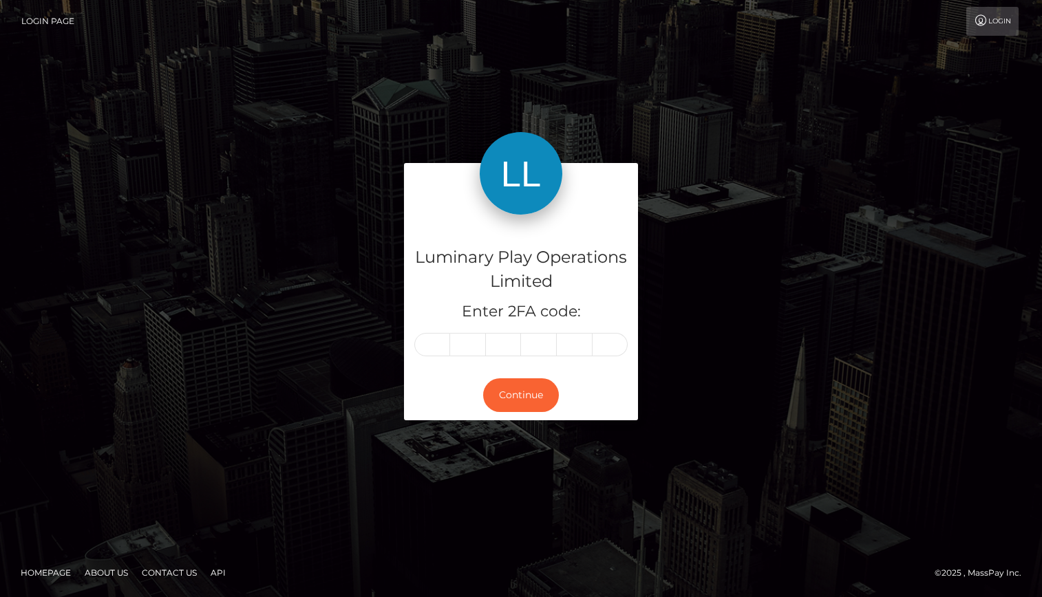  I want to click on button: Continue, so click(521, 395).